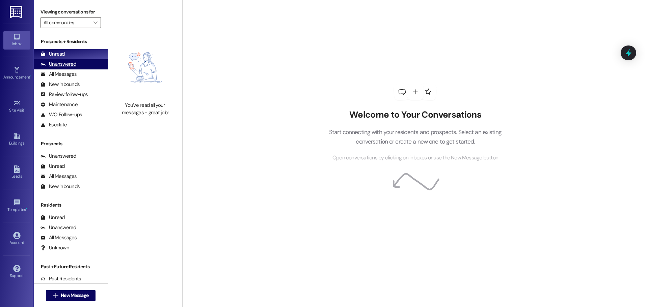 This screenshot has width=648, height=307. I want to click on div: WO Follow-ups, so click(61, 115).